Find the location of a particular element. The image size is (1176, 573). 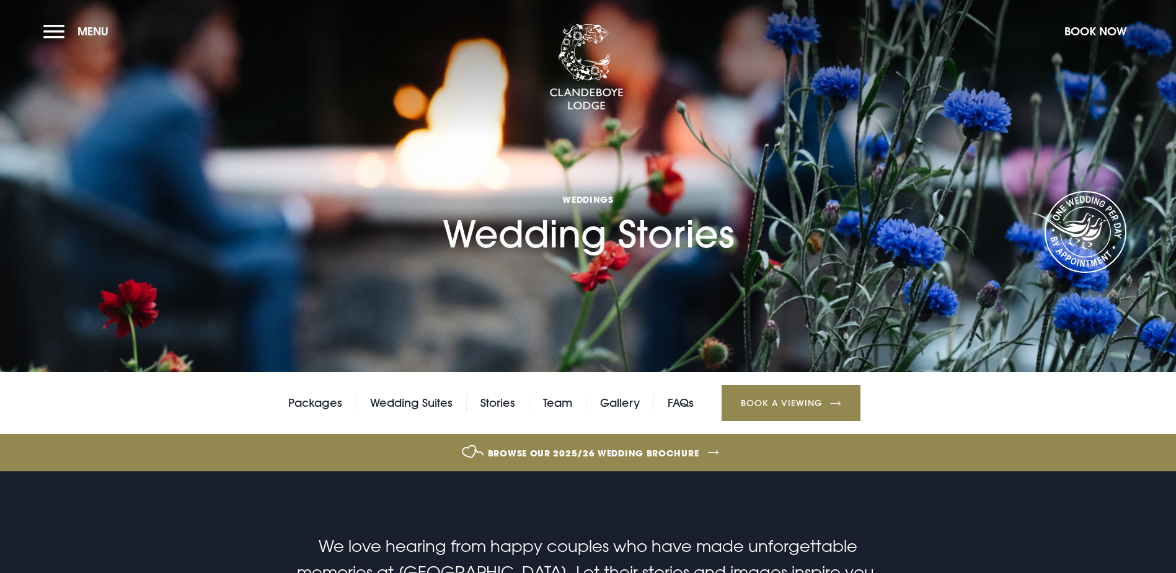

a: Gallery is located at coordinates (620, 403).